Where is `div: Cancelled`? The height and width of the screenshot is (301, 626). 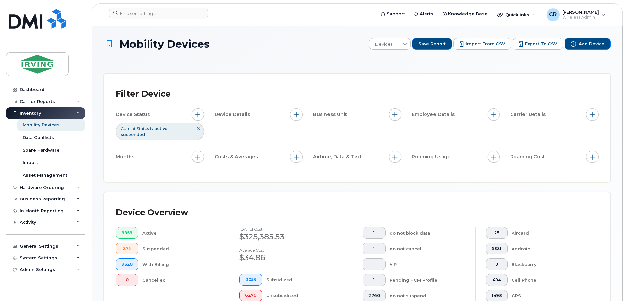 div: Cancelled is located at coordinates (180, 280).